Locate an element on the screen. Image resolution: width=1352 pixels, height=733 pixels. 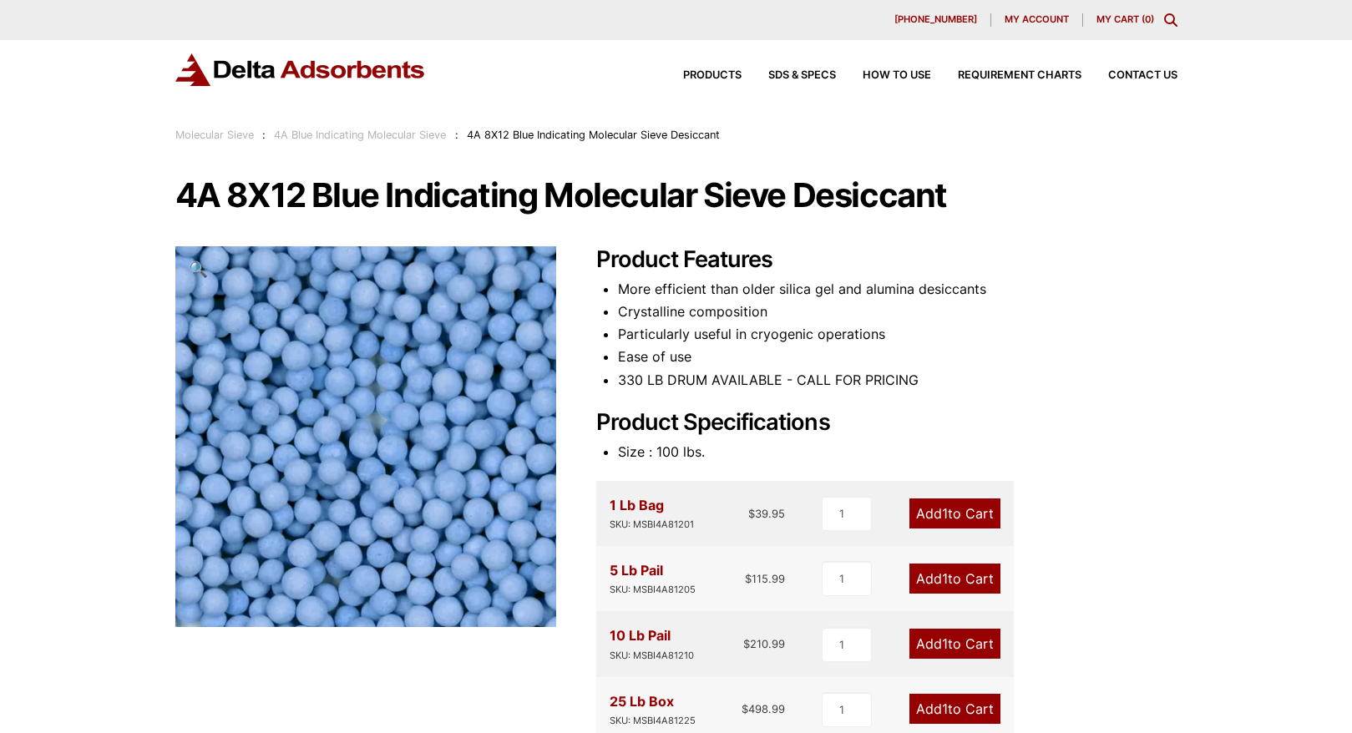
div: 10 Lb Pail is located at coordinates (651, 644).